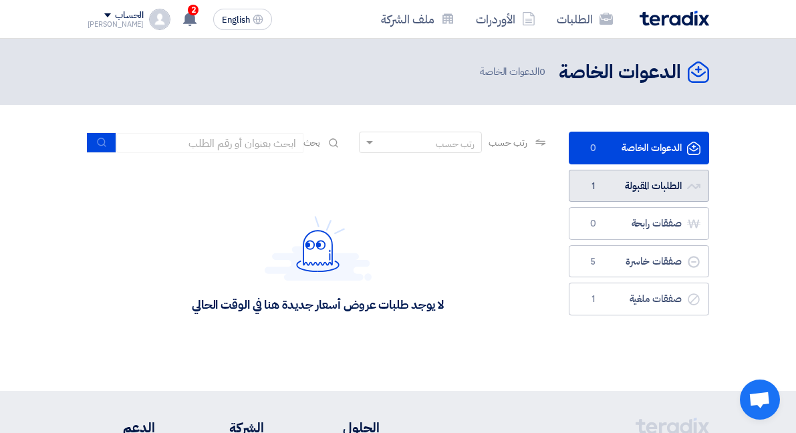  What do you see at coordinates (160, 19) in the screenshot?
I see `img: profile_test.png` at bounding box center [160, 19].